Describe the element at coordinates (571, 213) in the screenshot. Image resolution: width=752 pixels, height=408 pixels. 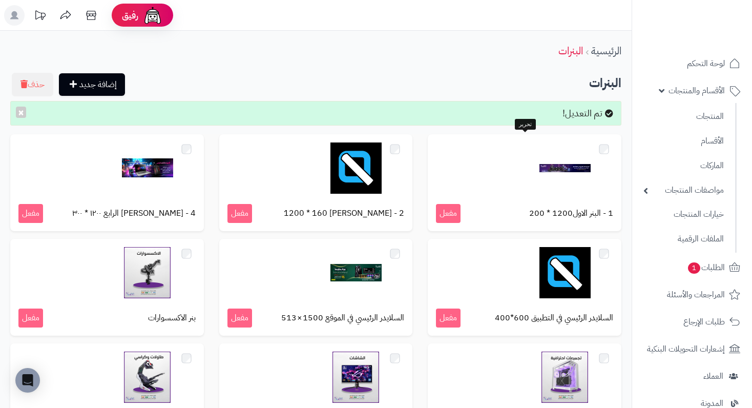
I see `span: 1 - البنر الاول1200 * 200` at that location.